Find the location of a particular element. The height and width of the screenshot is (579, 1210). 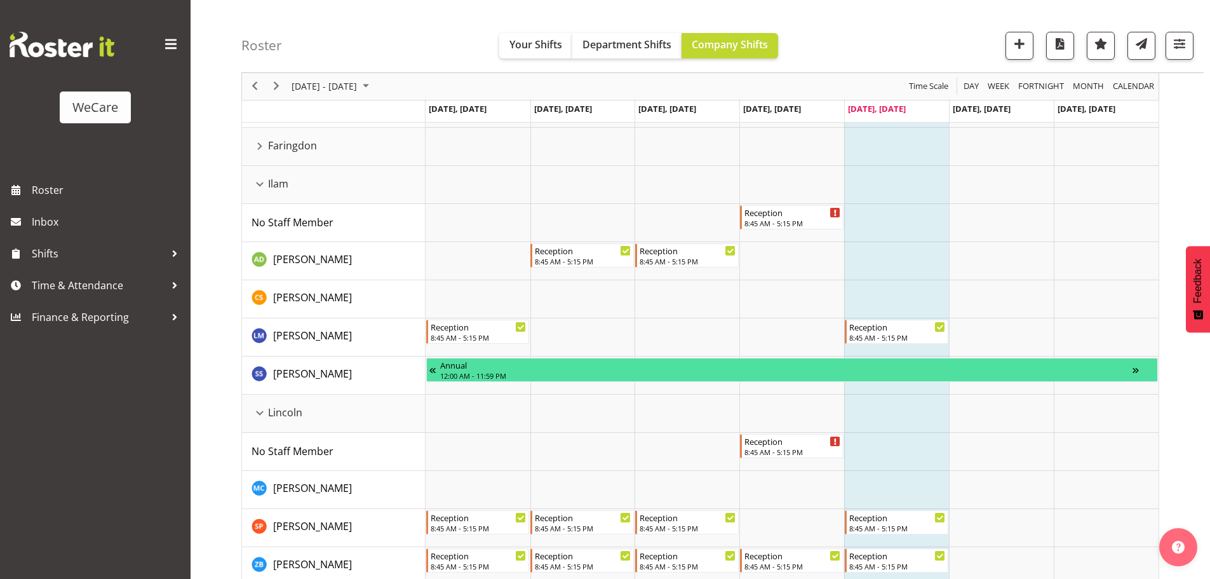

div: Samantha Poultney"s event - Reception Begin From Monday, August 11, 2025 at 8:45:00 AM GMT+12:00 ... is located at coordinates (478, 522).